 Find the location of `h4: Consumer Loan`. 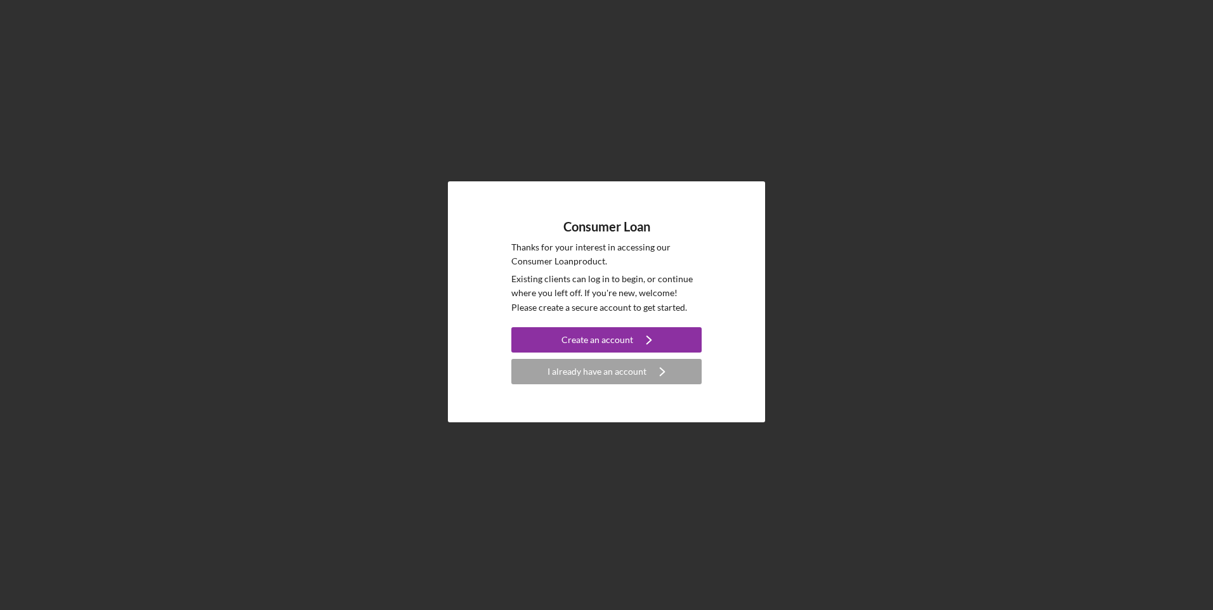

h4: Consumer Loan is located at coordinates (606, 226).